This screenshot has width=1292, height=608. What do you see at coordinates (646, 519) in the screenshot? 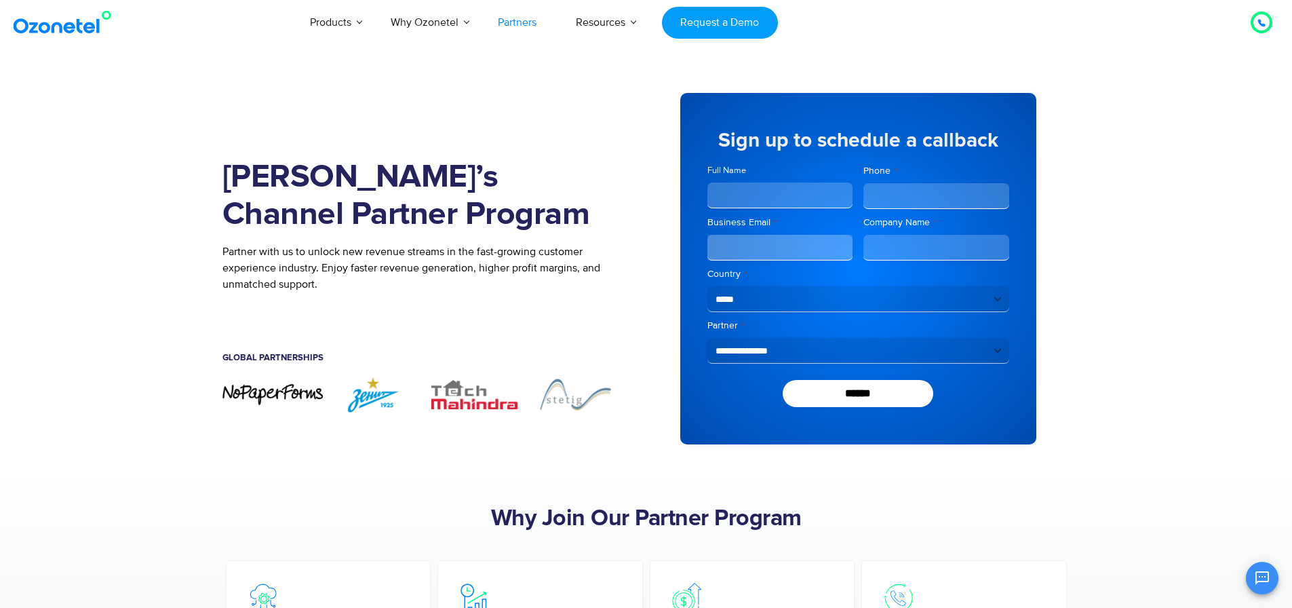
I see `h2: Why Join Our Partner Program` at bounding box center [646, 519].